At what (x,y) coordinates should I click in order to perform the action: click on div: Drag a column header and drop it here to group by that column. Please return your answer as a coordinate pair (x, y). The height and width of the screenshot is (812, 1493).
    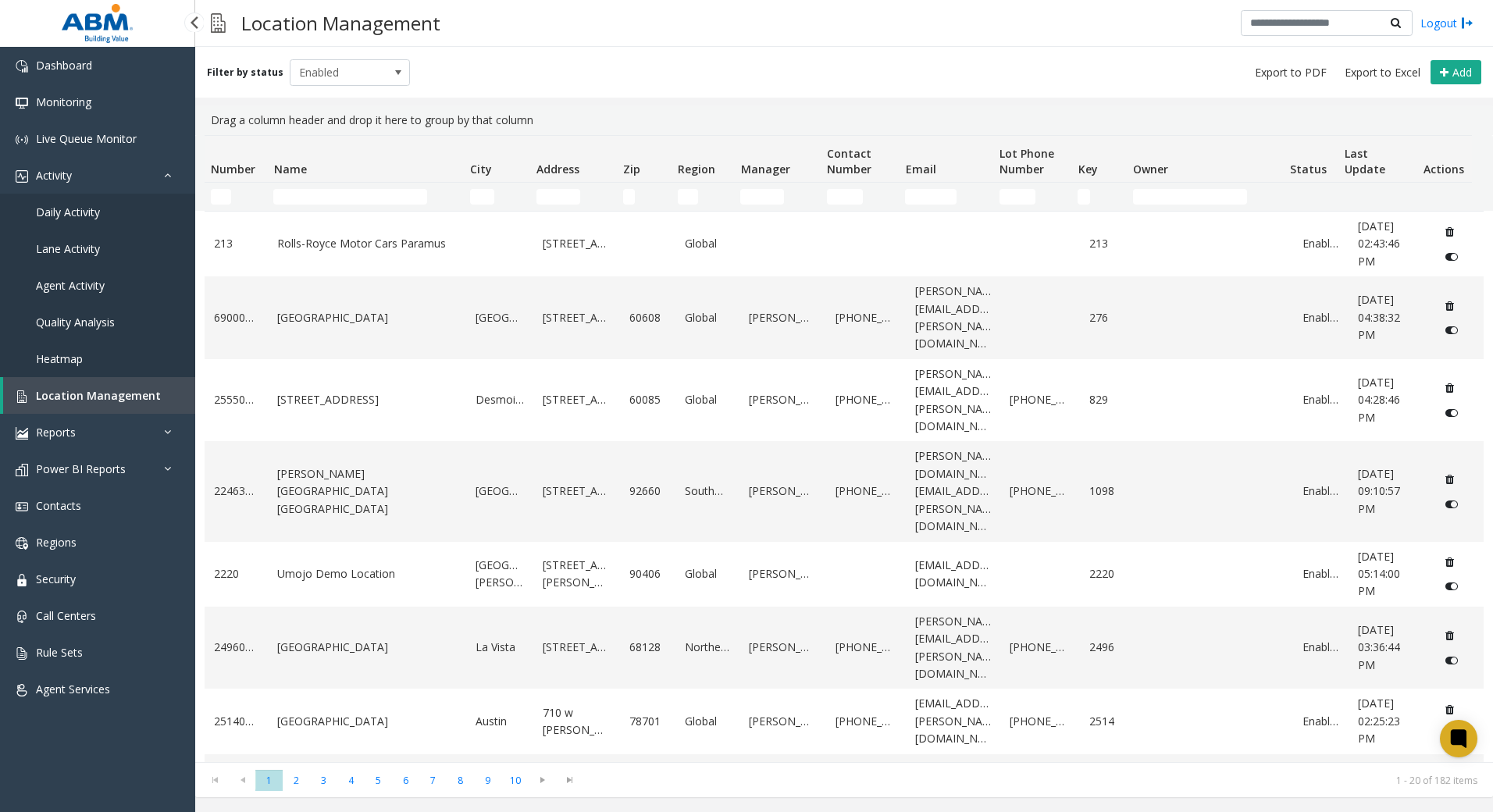
    Looking at the image, I should click on (844, 120).